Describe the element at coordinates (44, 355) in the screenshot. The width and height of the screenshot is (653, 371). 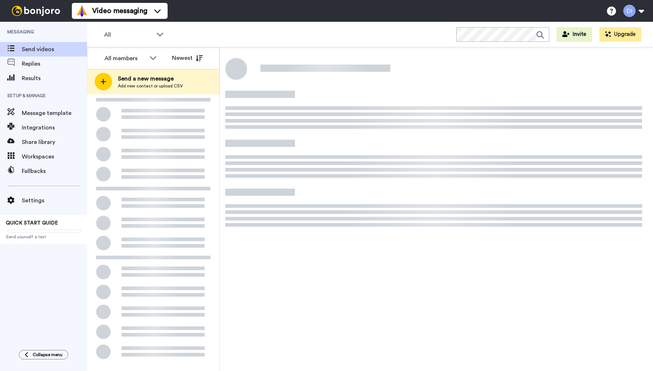
I see `button: Collapse menu` at that location.